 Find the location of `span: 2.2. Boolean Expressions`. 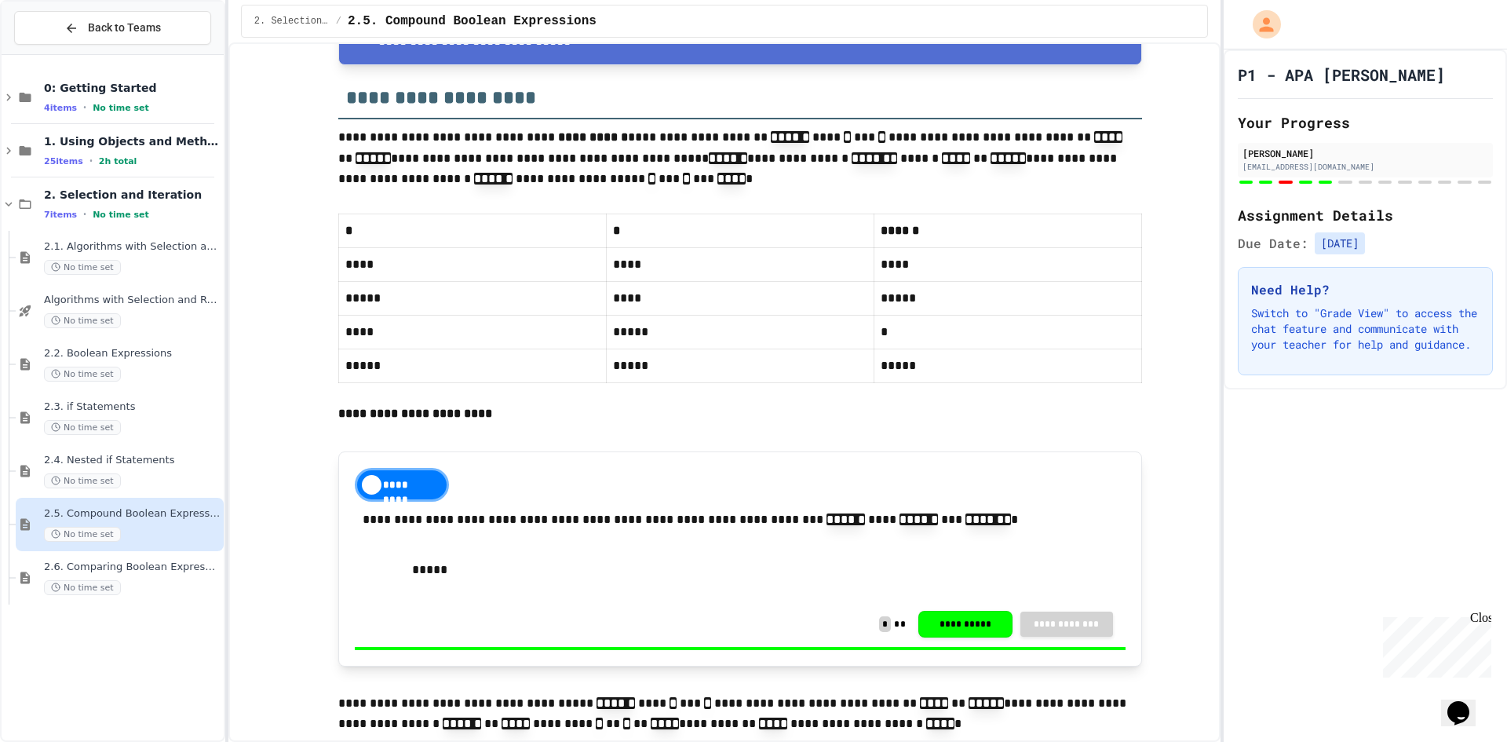

span: 2.2. Boolean Expressions is located at coordinates (132, 353).